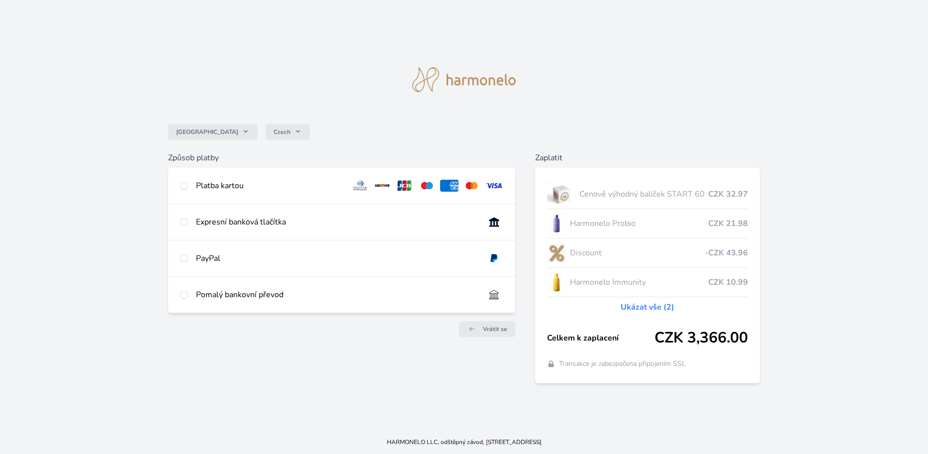 The width and height of the screenshot is (928, 454). What do you see at coordinates (449, 186) in the screenshot?
I see `img: amex.svg` at bounding box center [449, 186].